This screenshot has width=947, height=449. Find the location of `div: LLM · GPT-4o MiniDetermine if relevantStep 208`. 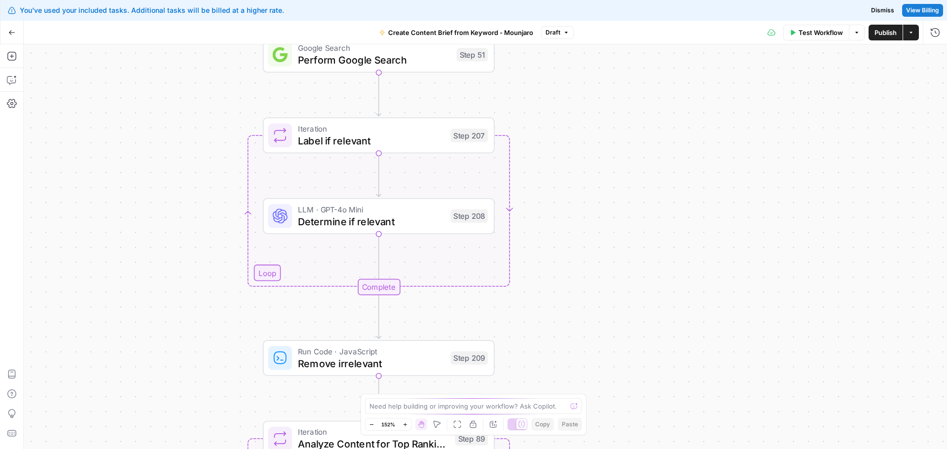

div: LLM · GPT-4o MiniDetermine if relevantStep 208 is located at coordinates (379, 216).